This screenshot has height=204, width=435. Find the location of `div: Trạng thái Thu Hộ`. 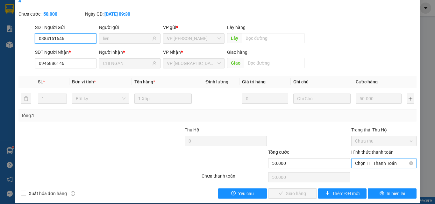

div: Trạng thái Thu Hộ is located at coordinates (384, 130).